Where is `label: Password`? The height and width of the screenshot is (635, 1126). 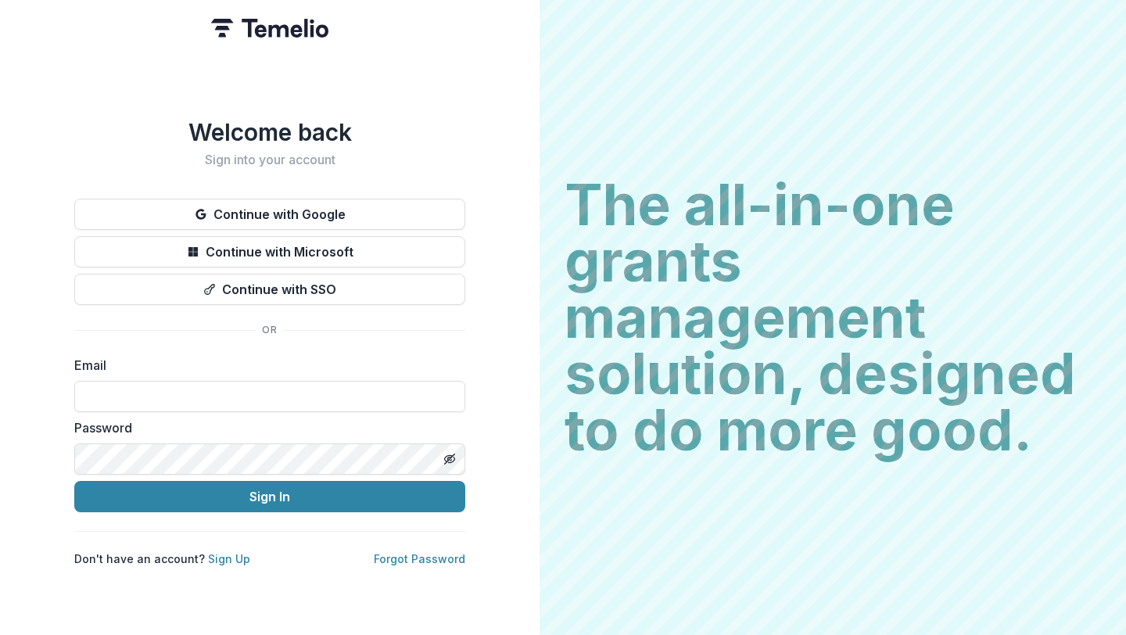
label: Password is located at coordinates (265, 428).